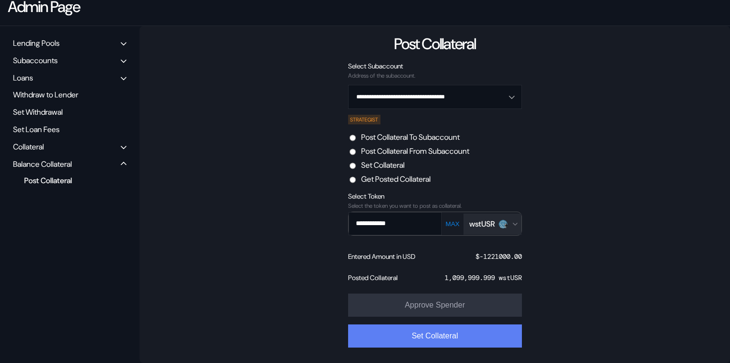 This screenshot has height=363, width=730. Describe the element at coordinates (410, 137) in the screenshot. I see `label: Post Collateral To Subaccount` at that location.